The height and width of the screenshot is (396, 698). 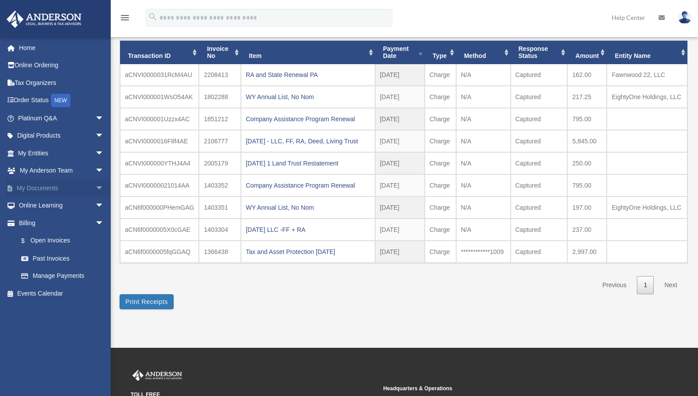 I want to click on img: Anderson Advisors Platinum Portal, so click(x=44, y=19).